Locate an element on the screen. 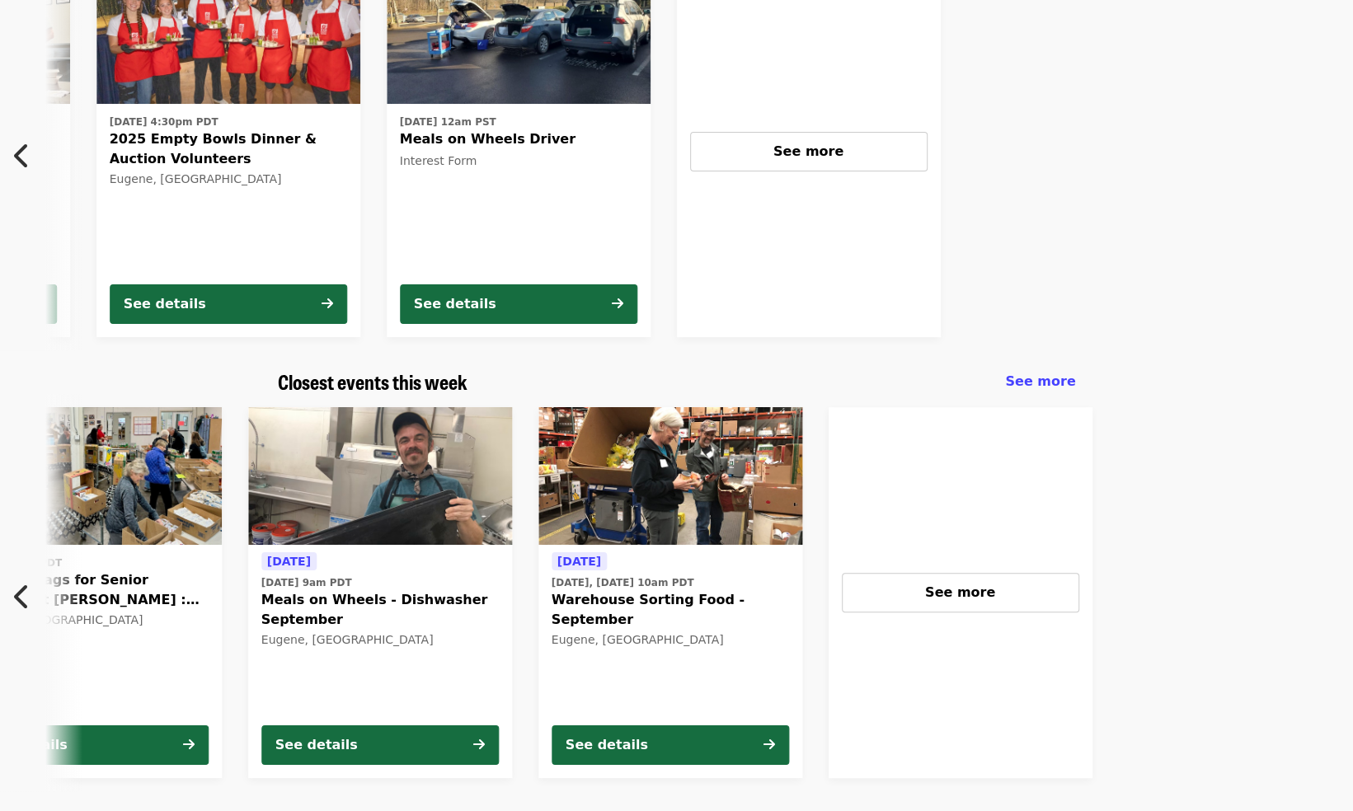 This screenshot has height=811, width=1353. img: Warehouse Sorting Food - September organized by FOOD For Lane County is located at coordinates (670, 476).